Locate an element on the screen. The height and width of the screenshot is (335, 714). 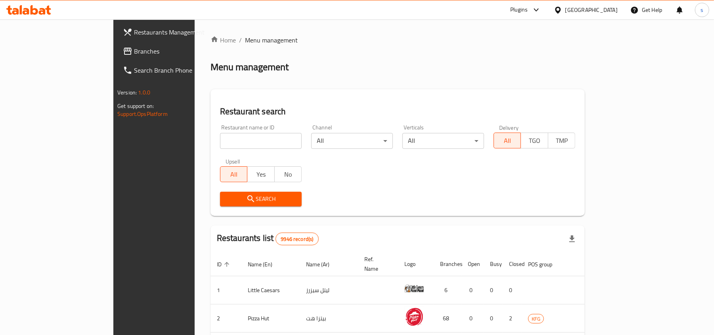
div: Plugins is located at coordinates (519, 10).